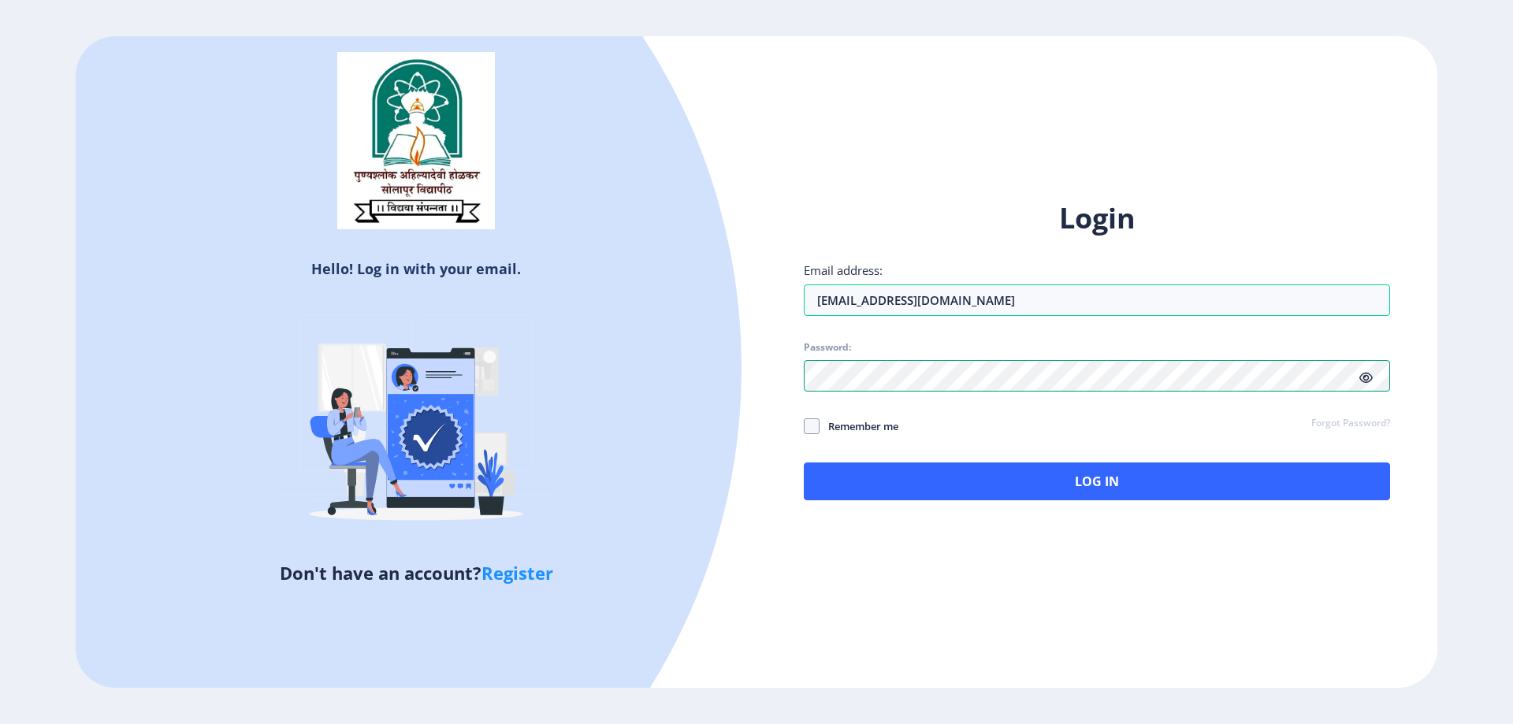 The height and width of the screenshot is (724, 1513). Describe the element at coordinates (517, 573) in the screenshot. I see `a: Register` at that location.